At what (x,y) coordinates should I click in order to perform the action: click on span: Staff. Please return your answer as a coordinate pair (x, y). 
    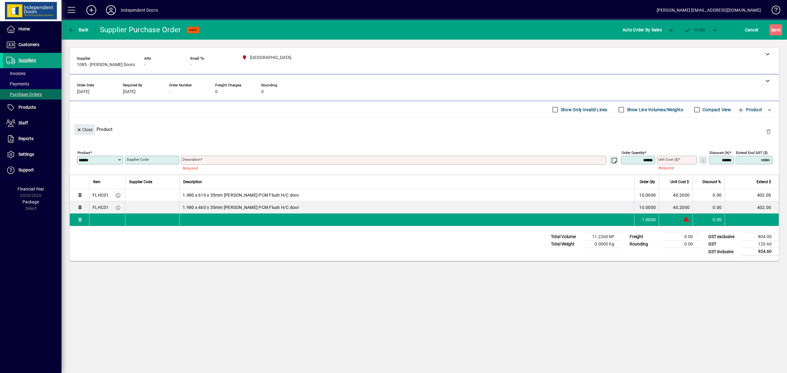
    Looking at the image, I should click on (23, 123).